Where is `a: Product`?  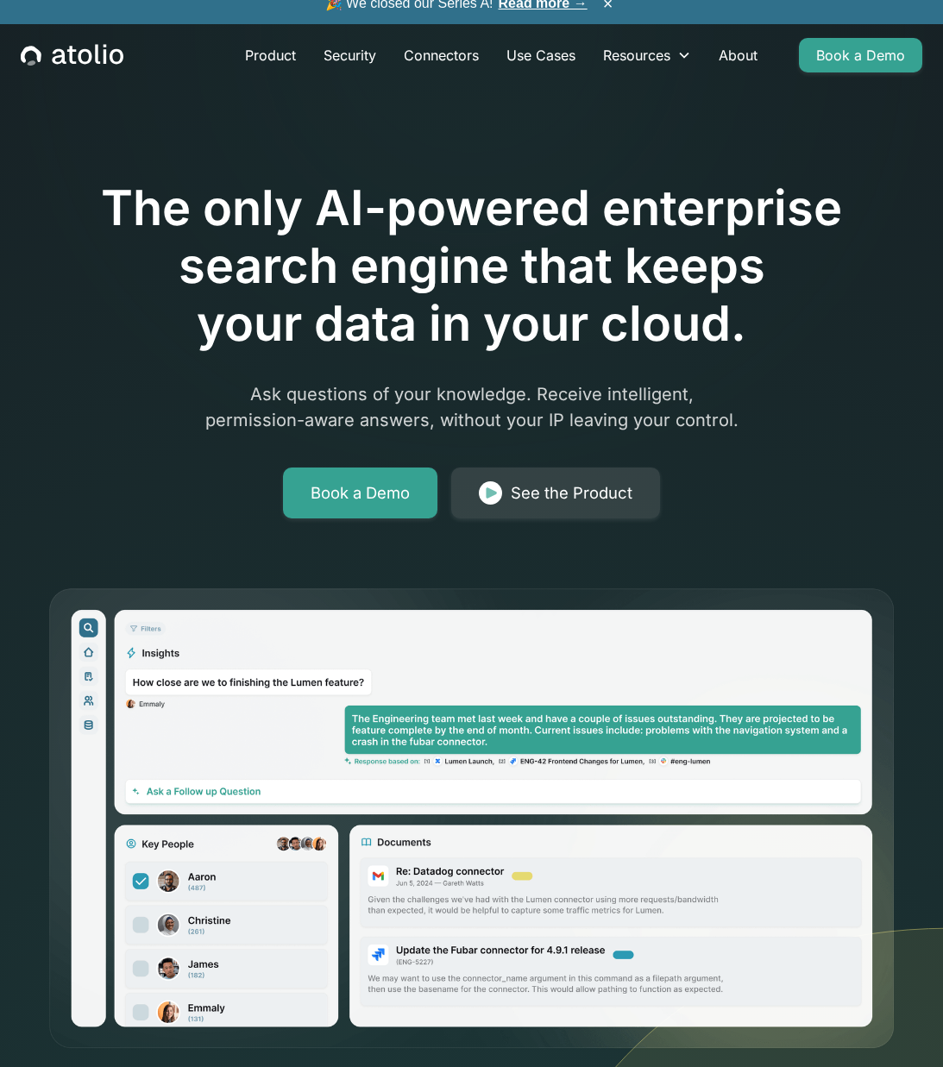 a: Product is located at coordinates (270, 55).